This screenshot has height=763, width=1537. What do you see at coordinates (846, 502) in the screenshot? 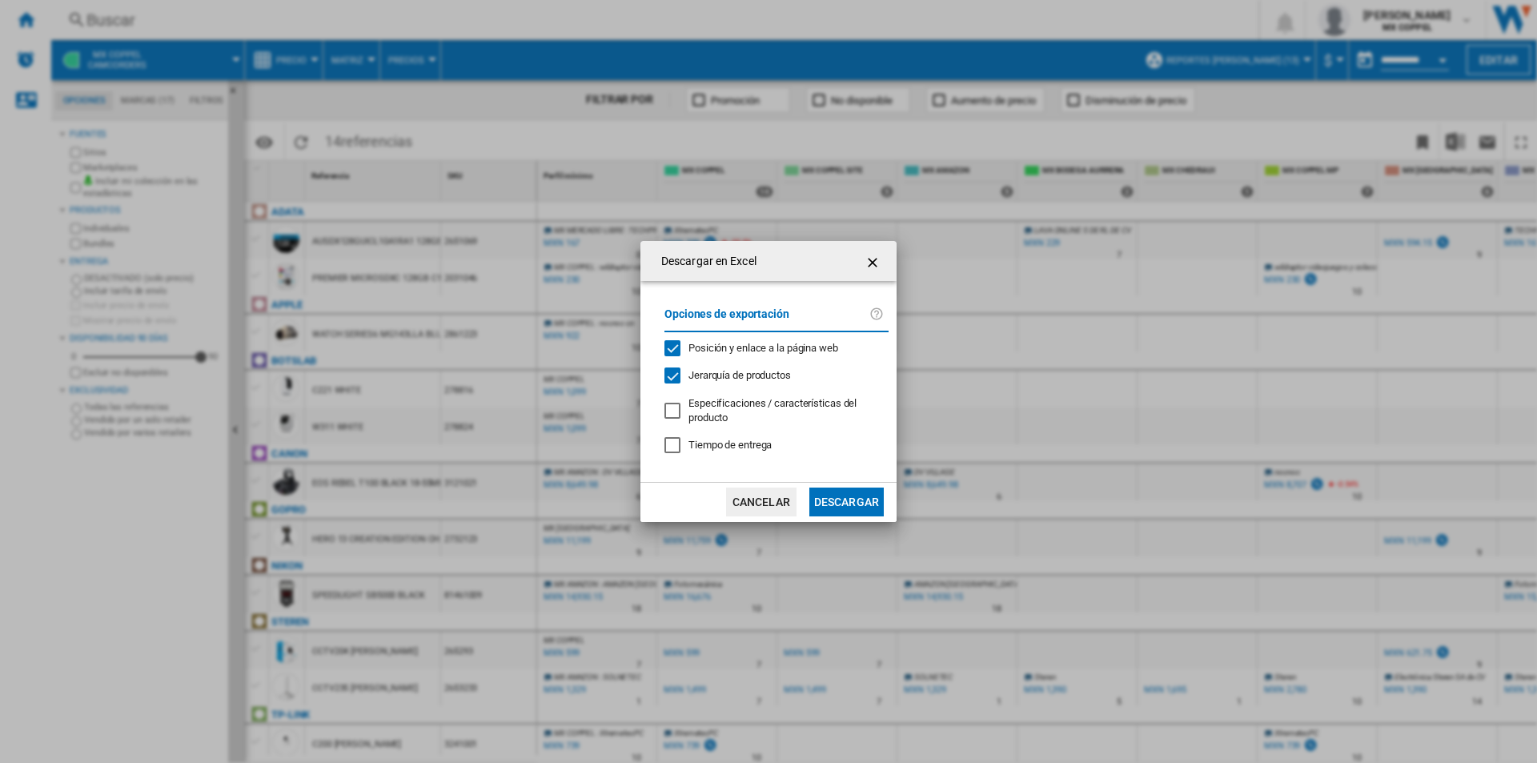
I see `button: Descargar` at bounding box center [846, 502].